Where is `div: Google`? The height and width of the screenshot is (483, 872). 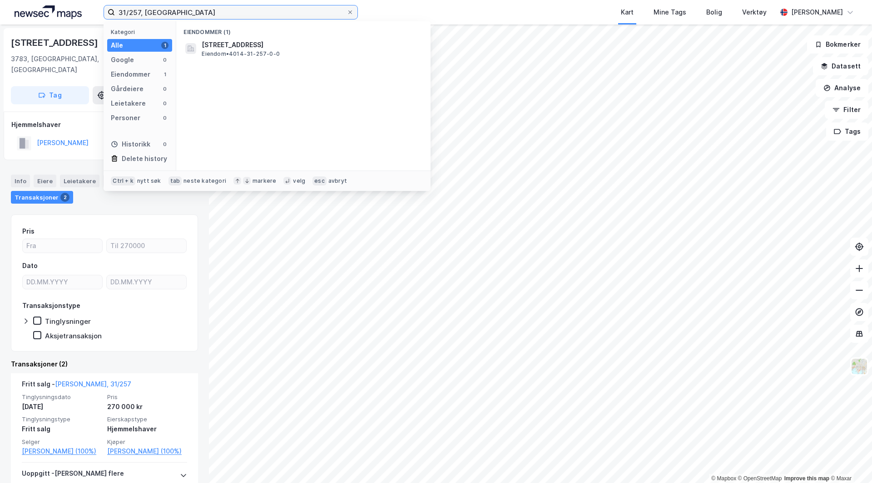
div: Google is located at coordinates (122, 60).